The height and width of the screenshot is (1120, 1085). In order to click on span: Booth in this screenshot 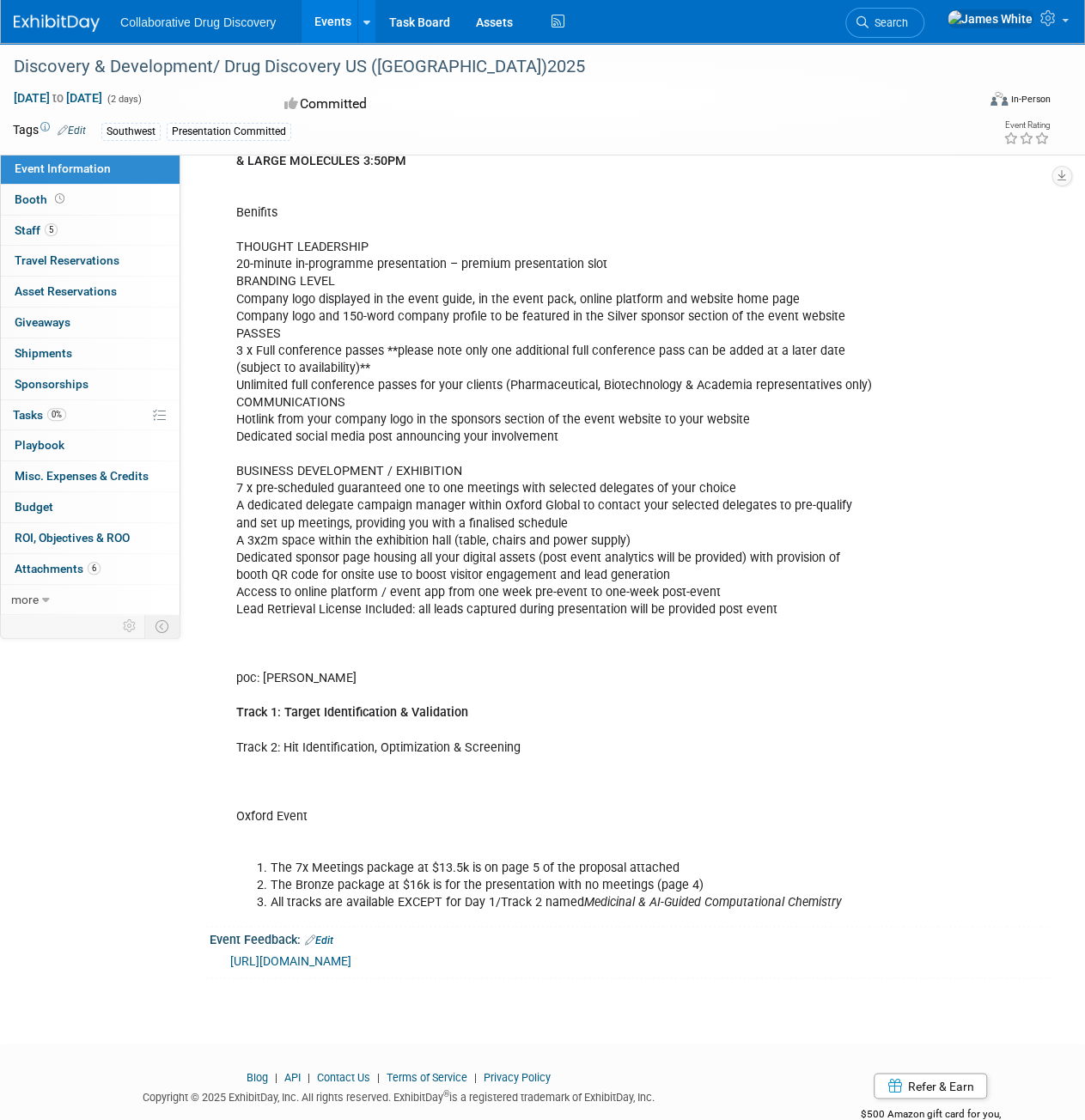, I will do `click(41, 200)`.